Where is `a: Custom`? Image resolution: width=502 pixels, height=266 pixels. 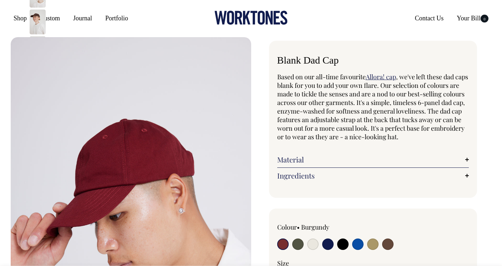 a: Custom is located at coordinates (50, 18).